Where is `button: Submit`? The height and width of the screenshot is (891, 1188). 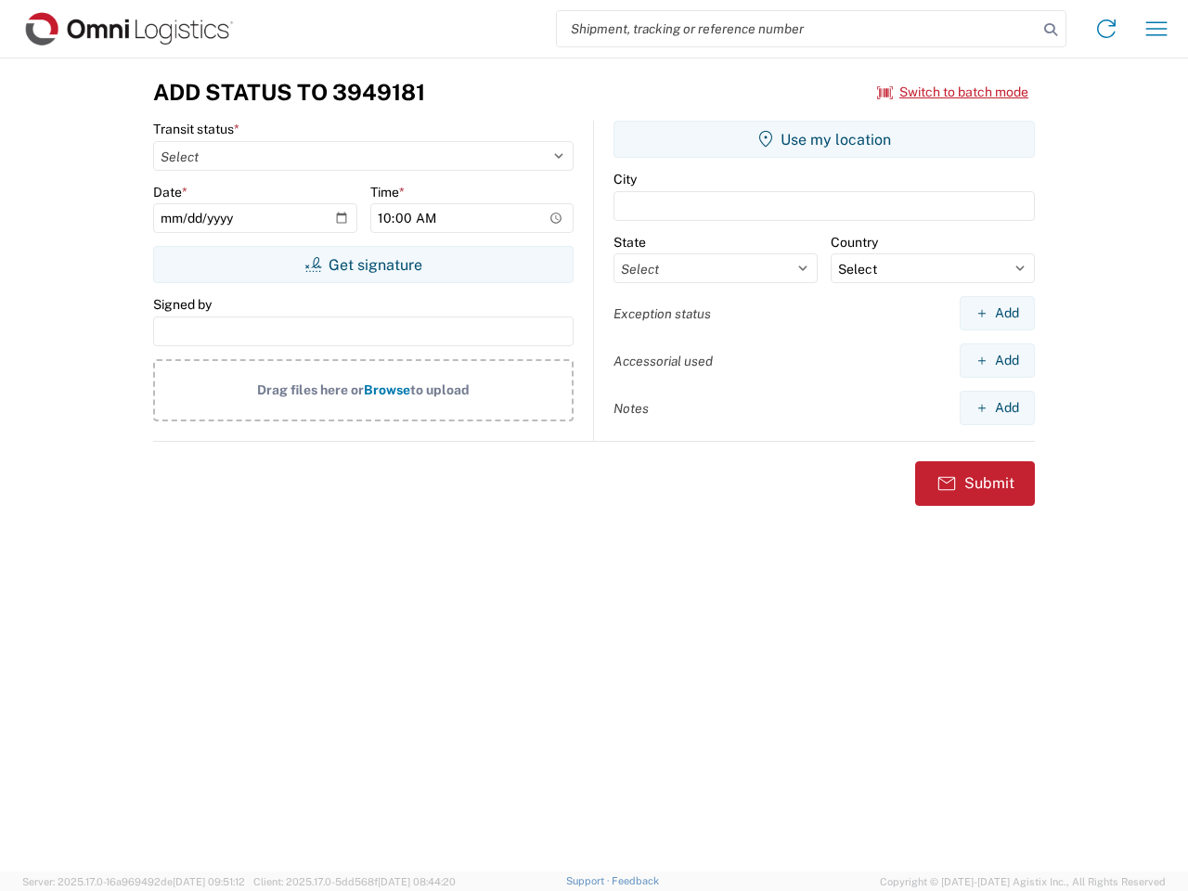 button: Submit is located at coordinates (975, 484).